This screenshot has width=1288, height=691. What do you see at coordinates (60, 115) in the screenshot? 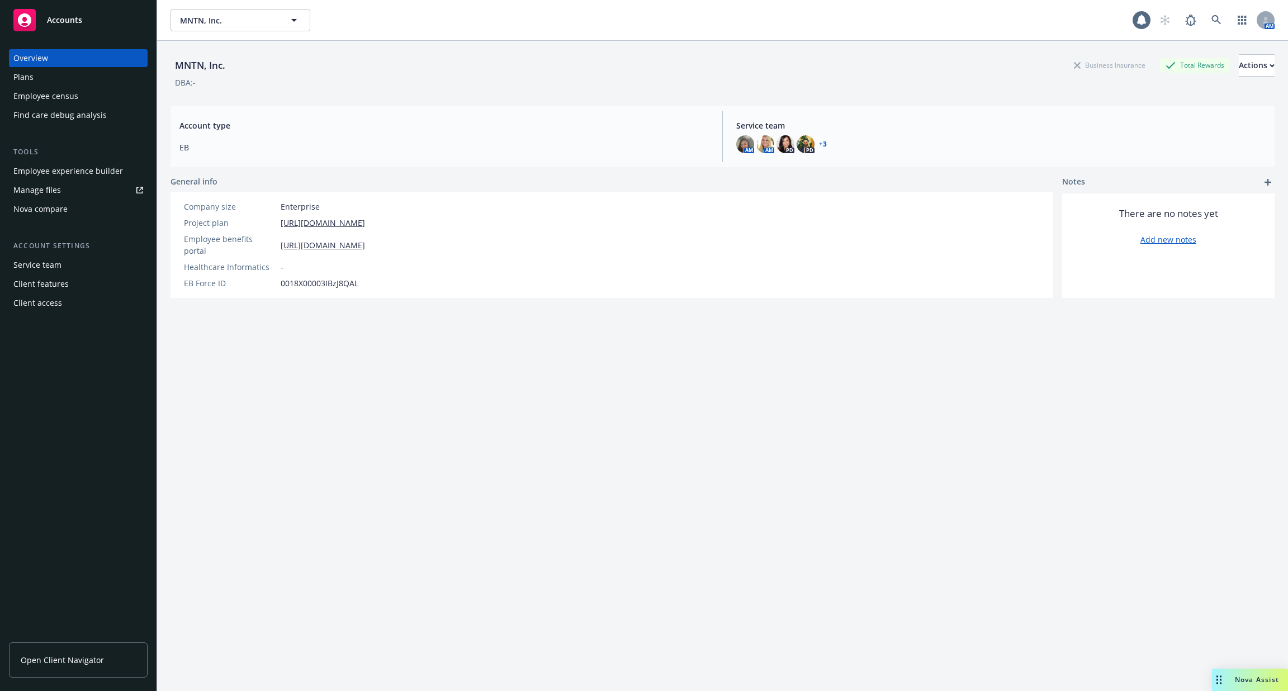
I see `div: Find care debug analysis` at bounding box center [60, 115].